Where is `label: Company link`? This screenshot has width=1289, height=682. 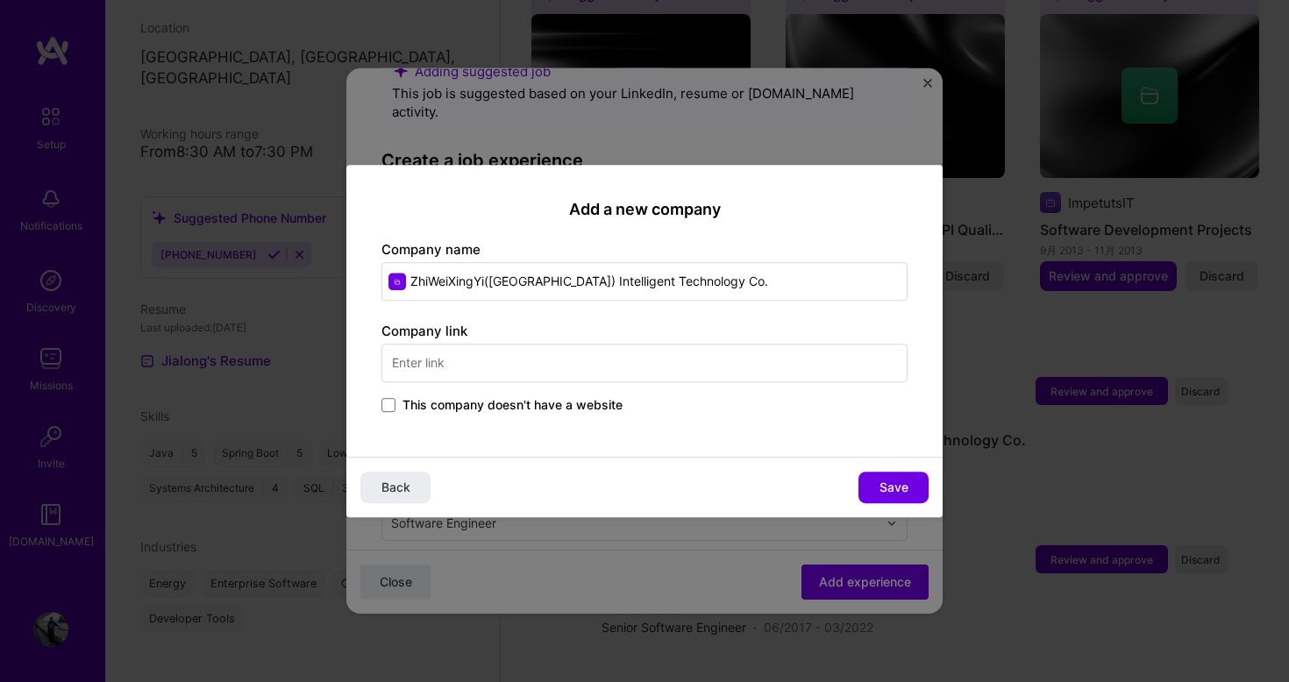
label: Company link is located at coordinates (424, 331).